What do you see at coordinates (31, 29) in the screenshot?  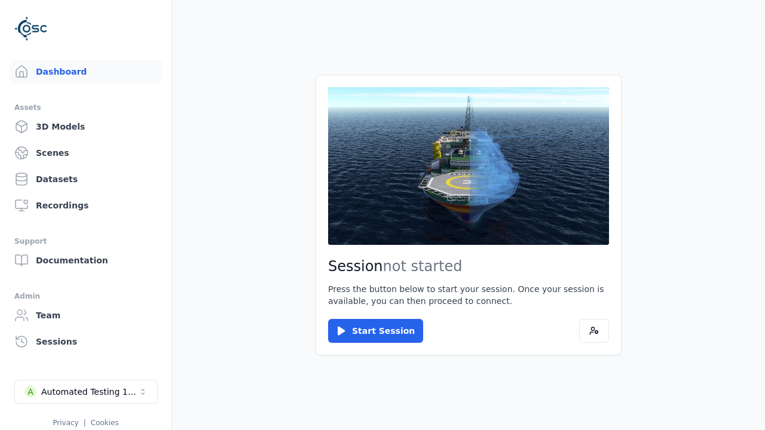 I see `img: Logo` at bounding box center [31, 29].